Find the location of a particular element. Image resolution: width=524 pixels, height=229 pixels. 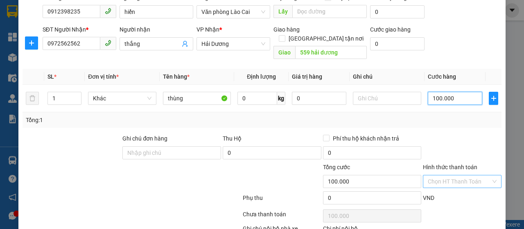

span: VND is located at coordinates (429, 198).